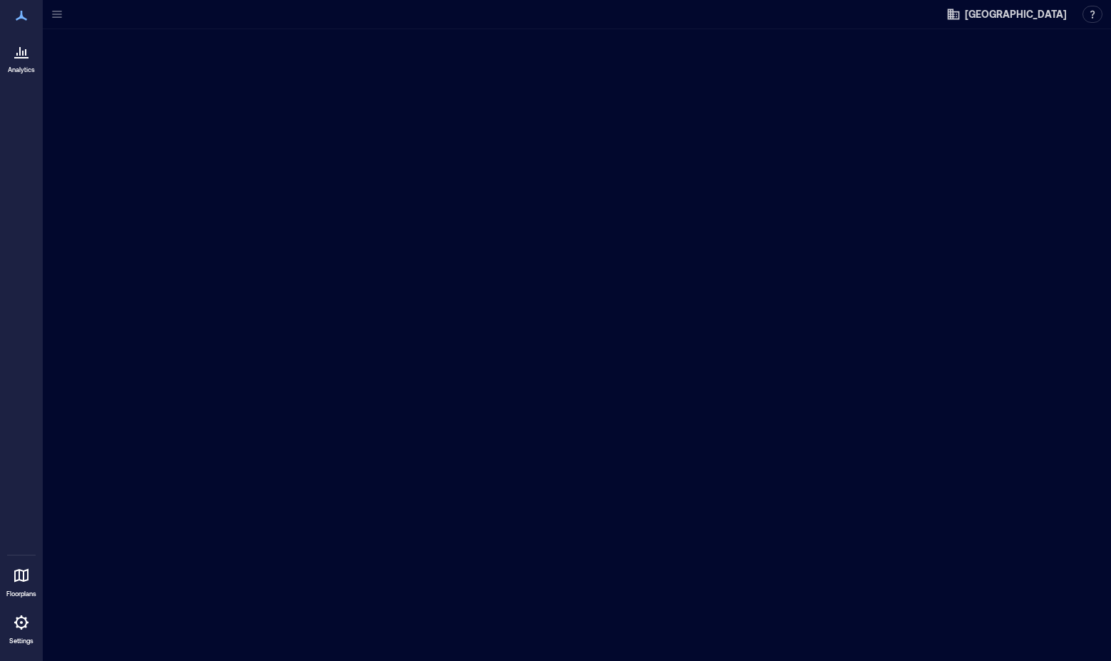  What do you see at coordinates (21, 594) in the screenshot?
I see `p: Floorplans` at bounding box center [21, 594].